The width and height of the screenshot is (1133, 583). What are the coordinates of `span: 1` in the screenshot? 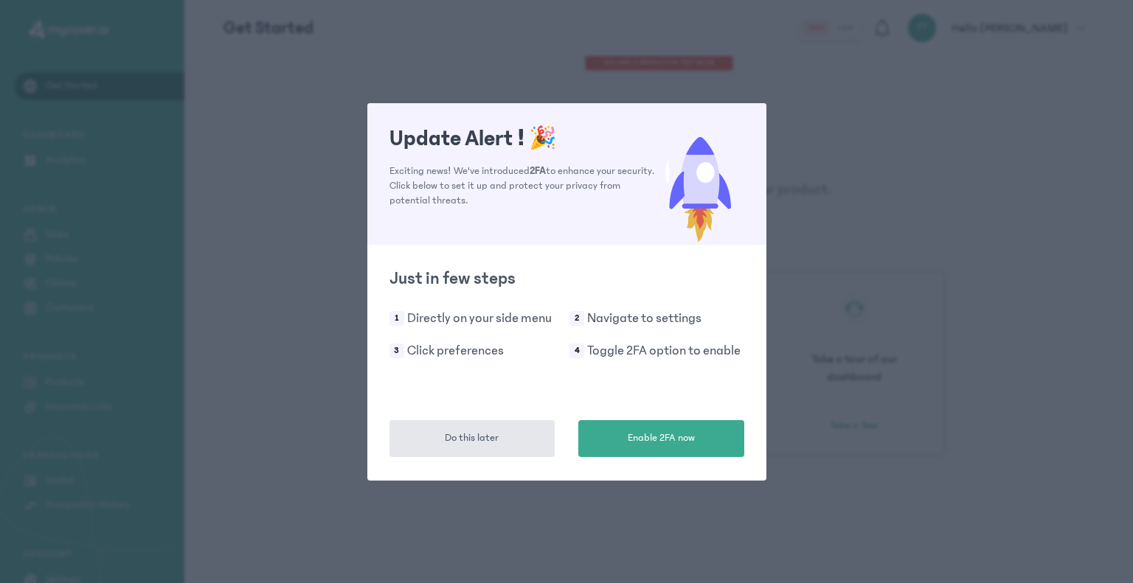 It's located at (397, 319).